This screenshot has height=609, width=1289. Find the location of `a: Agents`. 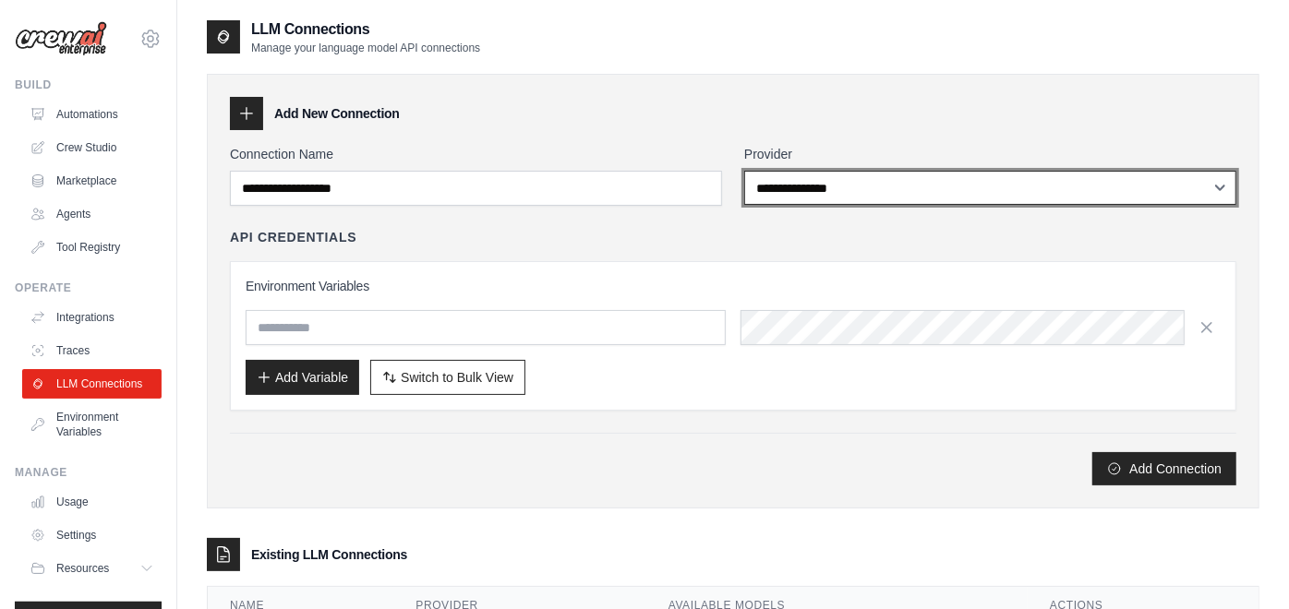

a: Agents is located at coordinates (91, 214).